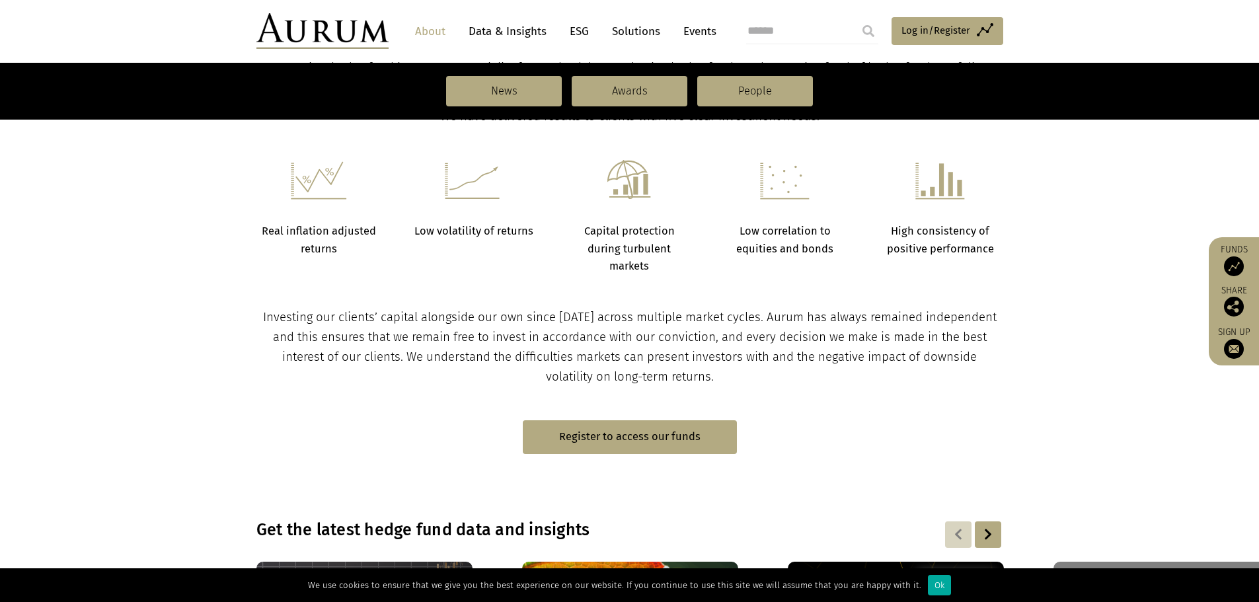  What do you see at coordinates (636, 31) in the screenshot?
I see `a: Solutions` at bounding box center [636, 31].